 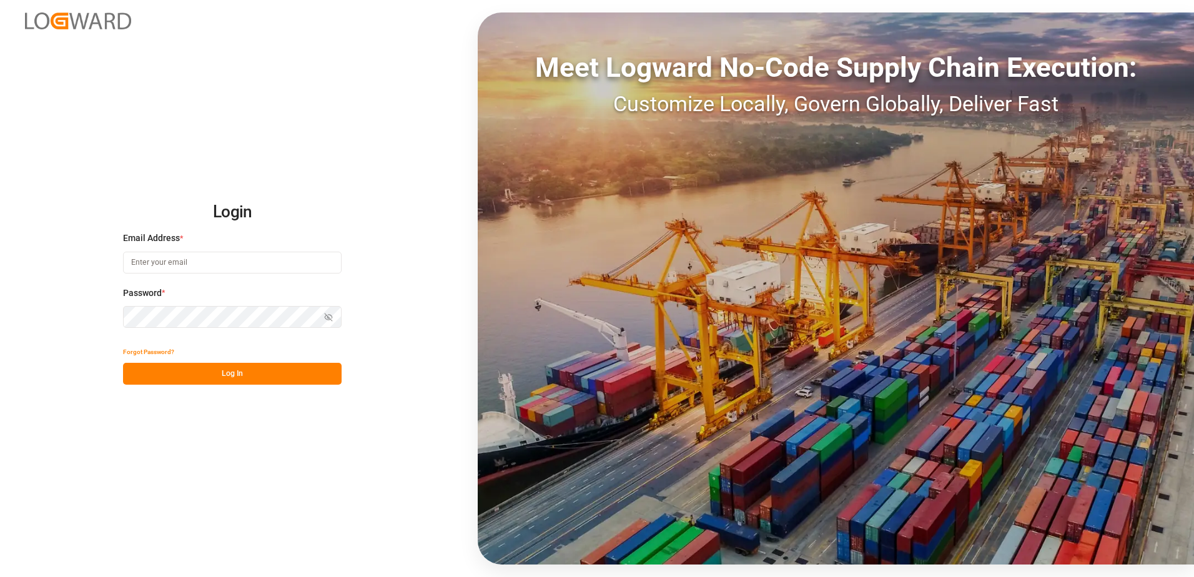 What do you see at coordinates (232, 373) in the screenshot?
I see `button: Log In` at bounding box center [232, 373].